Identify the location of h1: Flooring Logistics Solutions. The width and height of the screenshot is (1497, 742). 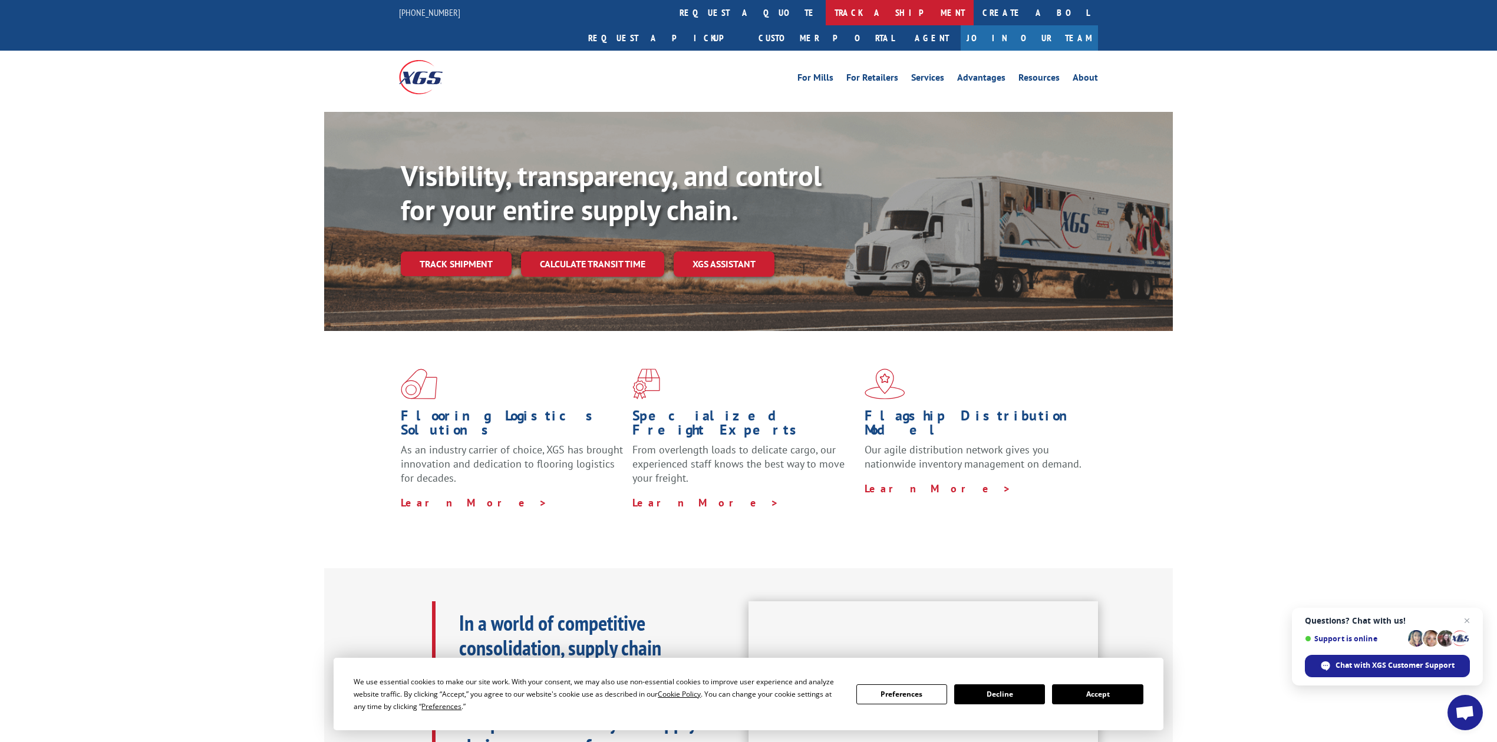
(512, 426).